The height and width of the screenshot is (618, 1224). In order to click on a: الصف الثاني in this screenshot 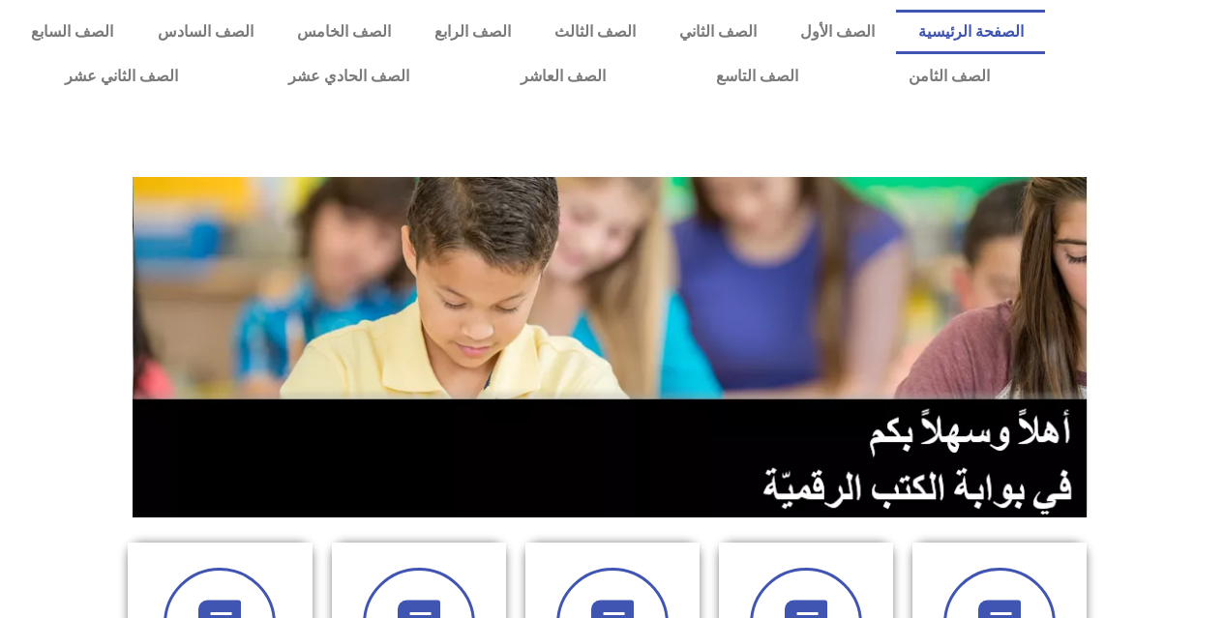, I will do `click(717, 32)`.